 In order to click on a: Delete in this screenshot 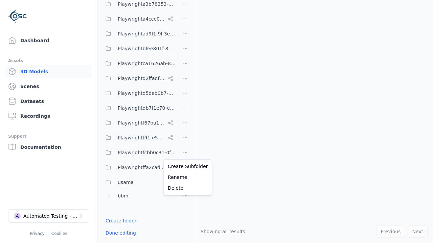, I will do `click(188, 188)`.